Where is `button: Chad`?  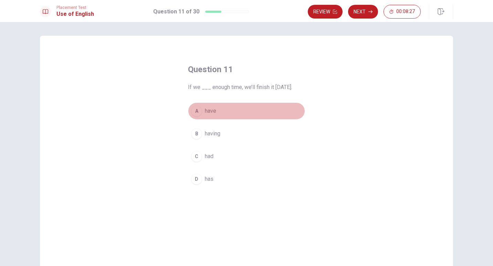 button: Chad is located at coordinates (246, 157).